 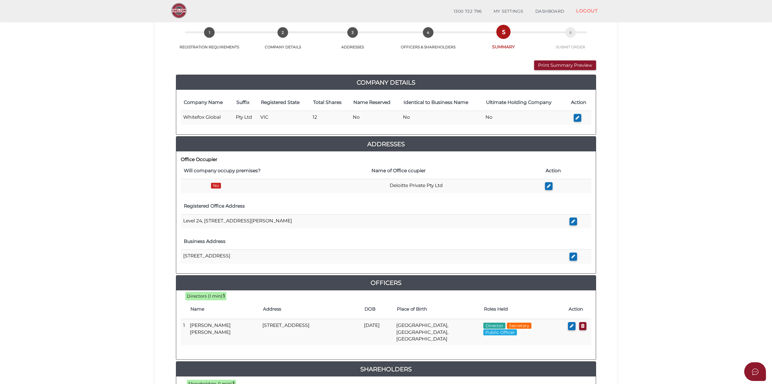 I want to click on span: Director, so click(x=494, y=326).